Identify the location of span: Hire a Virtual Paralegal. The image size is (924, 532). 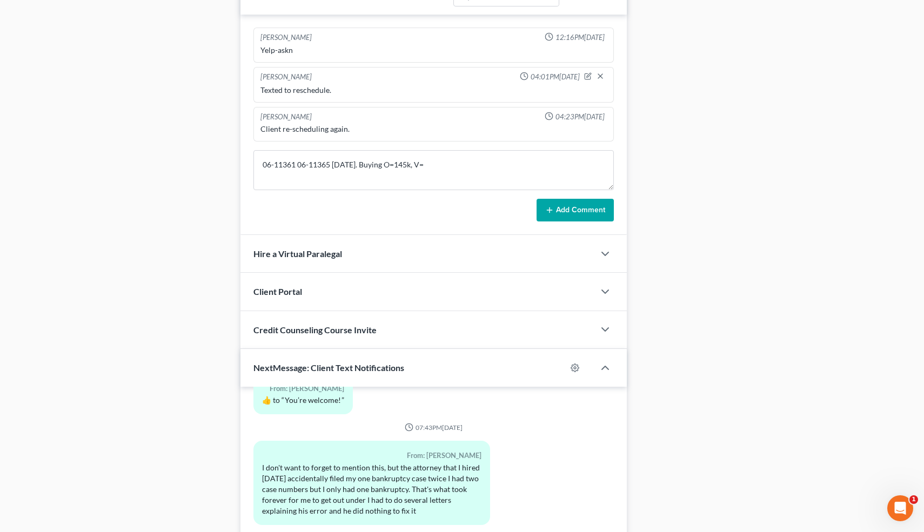
(298, 253).